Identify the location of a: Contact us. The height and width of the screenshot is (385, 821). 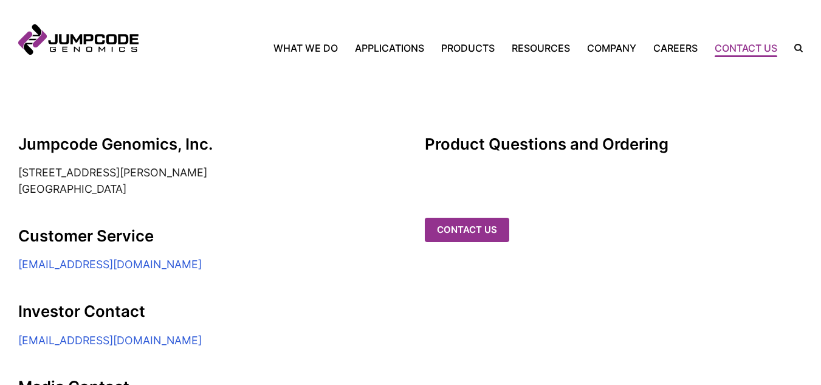
(467, 230).